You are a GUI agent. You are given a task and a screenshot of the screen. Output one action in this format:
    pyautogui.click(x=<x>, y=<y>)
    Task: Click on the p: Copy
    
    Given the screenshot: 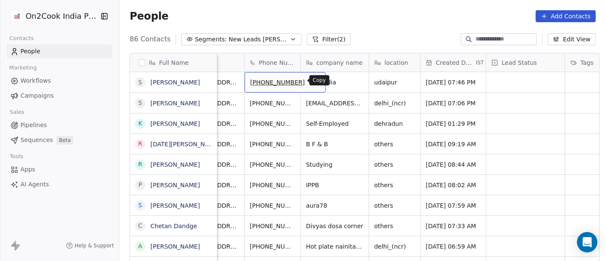 What is the action you would take?
    pyautogui.click(x=319, y=80)
    